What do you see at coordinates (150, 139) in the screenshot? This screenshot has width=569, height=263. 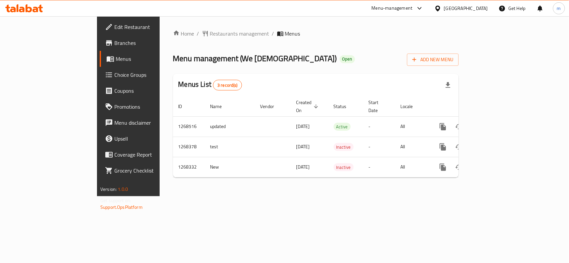 I see `span: Upsell` at bounding box center [150, 139].